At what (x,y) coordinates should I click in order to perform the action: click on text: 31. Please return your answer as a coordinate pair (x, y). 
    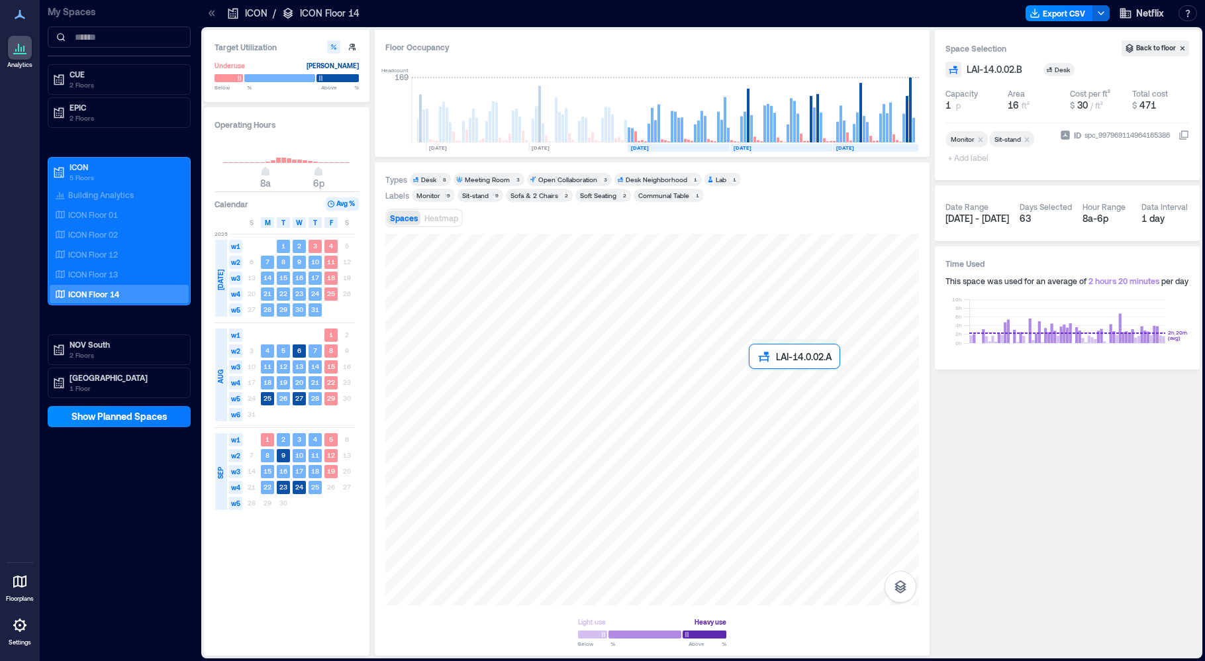
    Looking at the image, I should click on (315, 309).